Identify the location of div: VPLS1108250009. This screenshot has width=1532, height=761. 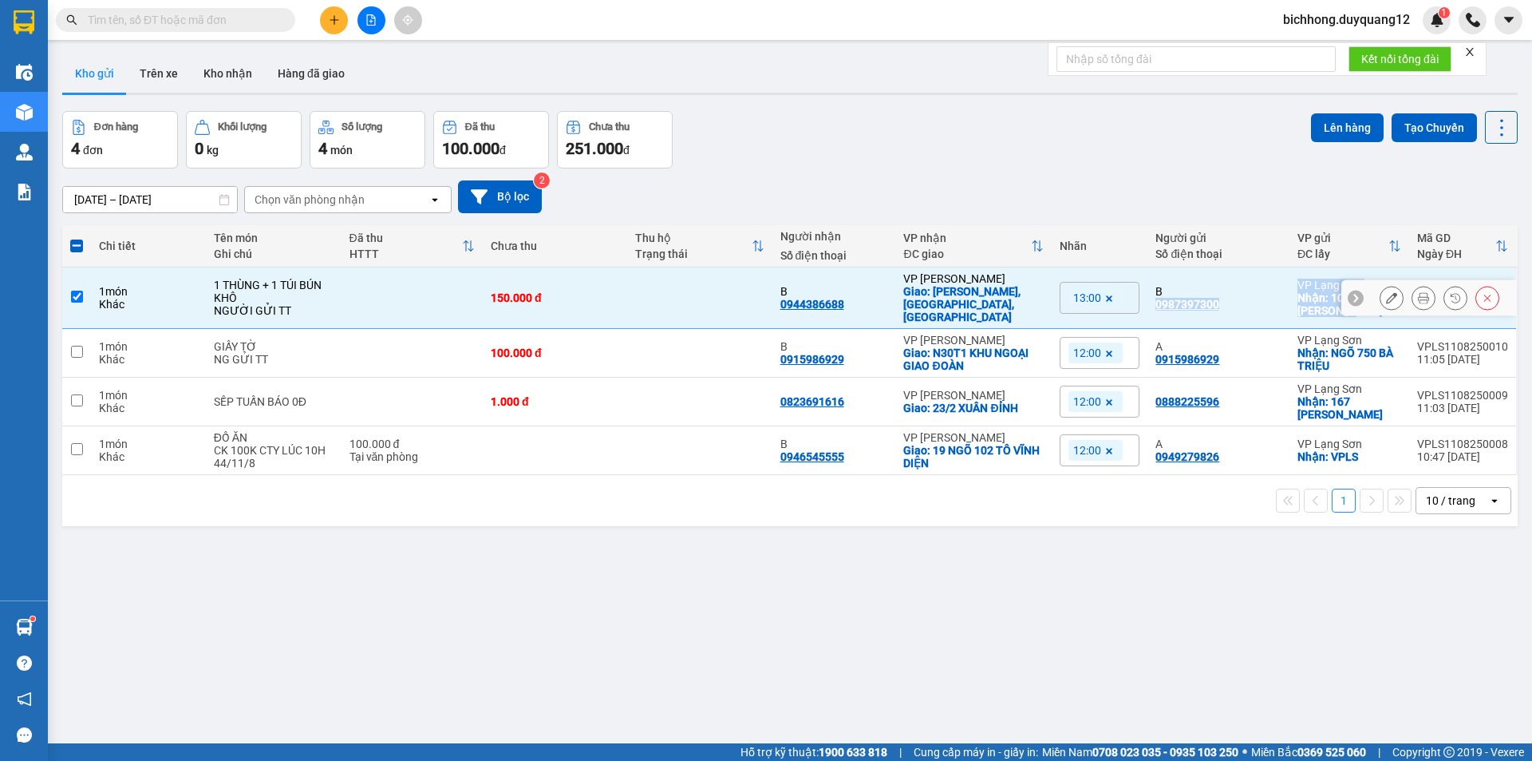
(1463, 395).